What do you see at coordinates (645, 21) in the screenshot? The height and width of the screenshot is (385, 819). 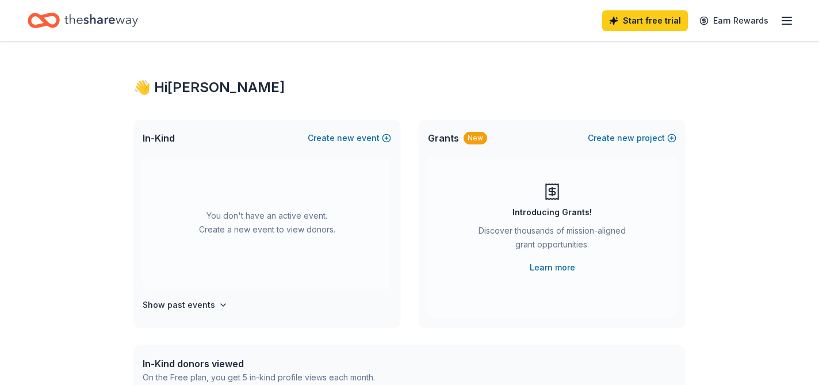 I see `a: Start free trial` at bounding box center [645, 21].